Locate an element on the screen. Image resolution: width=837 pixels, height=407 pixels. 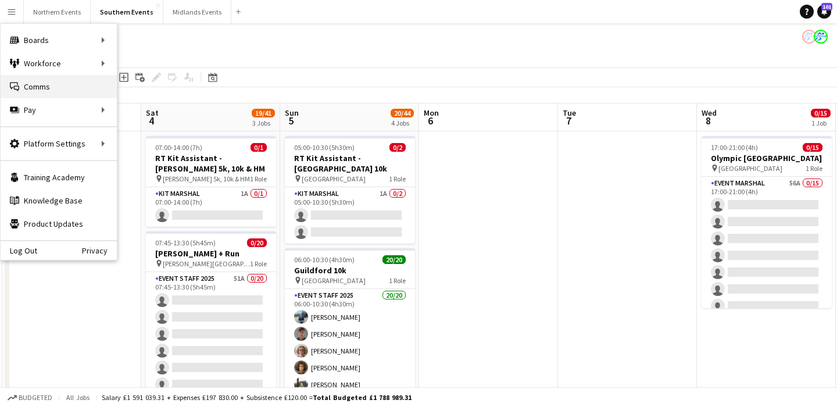
h3: Guildford 10k is located at coordinates (350, 270).